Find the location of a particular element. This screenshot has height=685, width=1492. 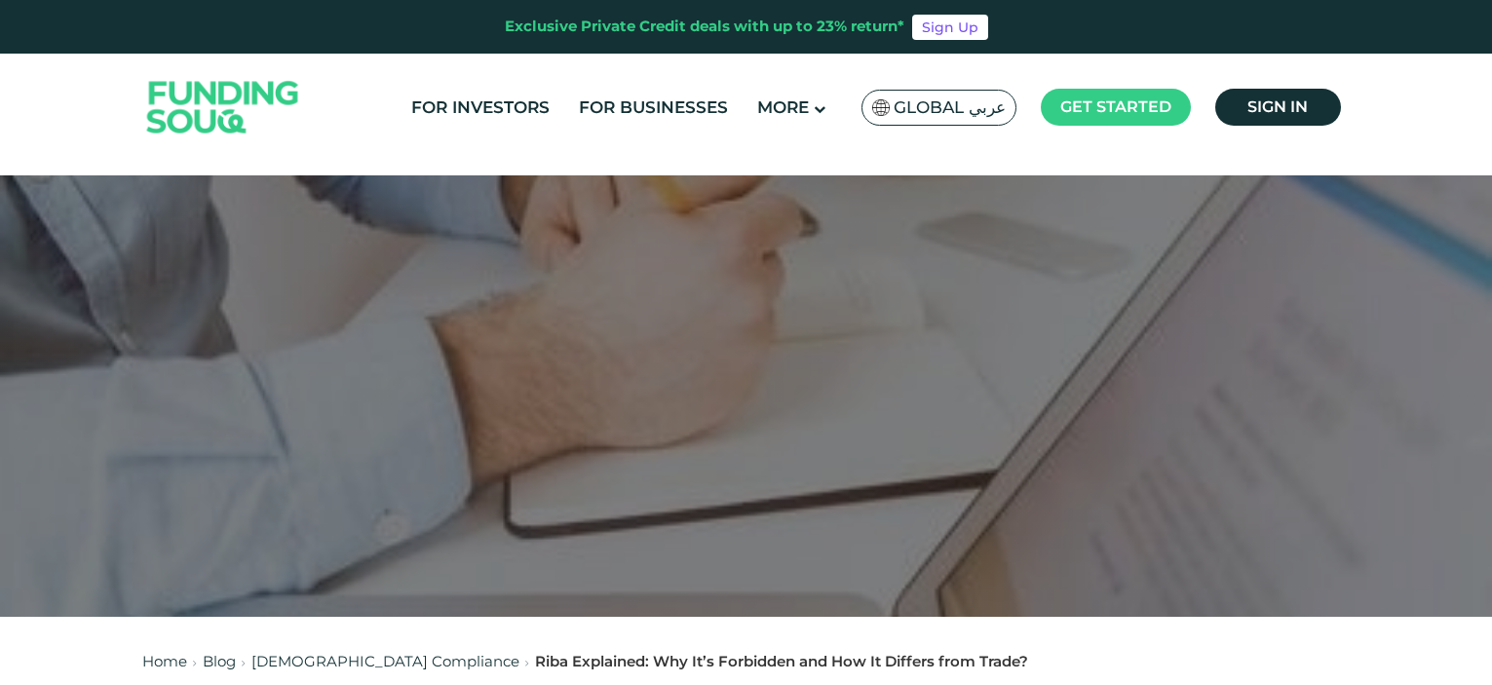

span: Sign in is located at coordinates (1277, 106).